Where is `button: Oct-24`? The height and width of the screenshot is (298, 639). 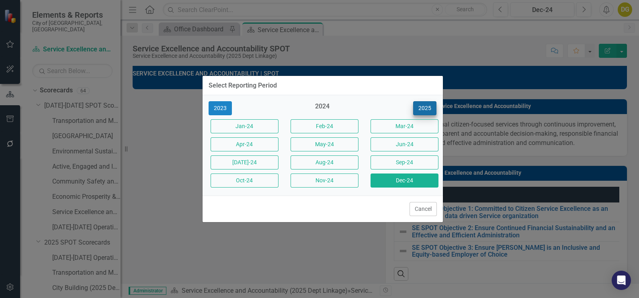
button: Oct-24 is located at coordinates (244, 180).